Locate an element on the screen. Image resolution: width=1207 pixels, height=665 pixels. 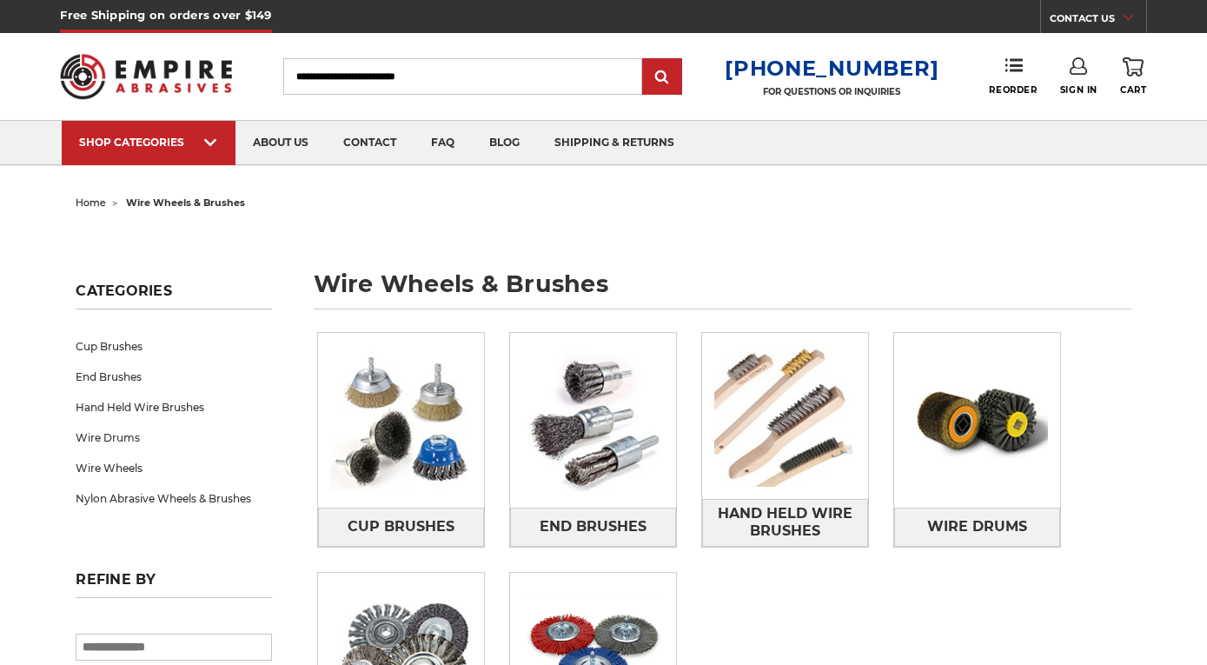
a: Wire Wheels is located at coordinates (174, 468).